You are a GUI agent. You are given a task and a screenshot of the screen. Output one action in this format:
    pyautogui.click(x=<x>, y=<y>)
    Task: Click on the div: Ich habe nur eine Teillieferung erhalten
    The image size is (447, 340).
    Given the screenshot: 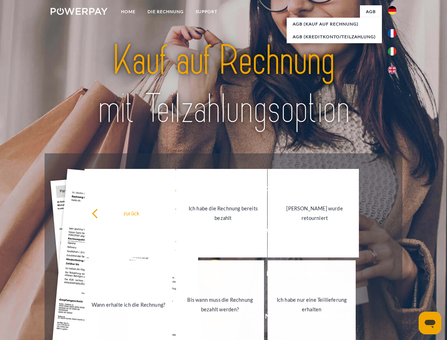 What is the action you would take?
    pyautogui.click(x=312, y=305)
    